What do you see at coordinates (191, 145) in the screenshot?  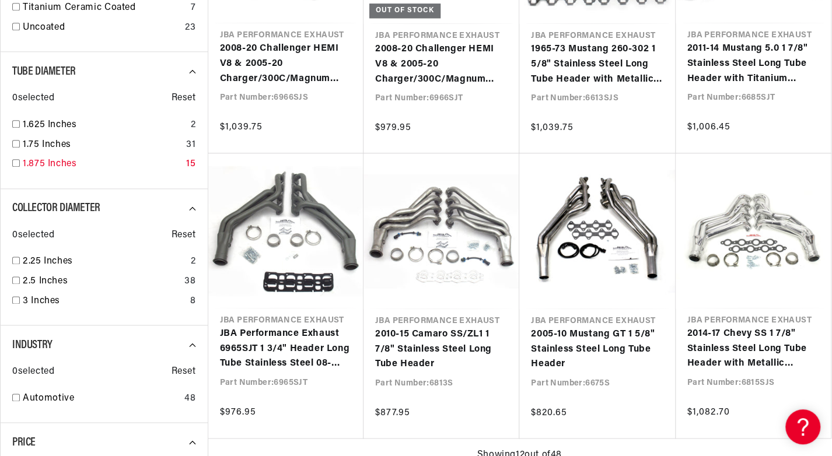 I see `div: 31` at bounding box center [191, 145].